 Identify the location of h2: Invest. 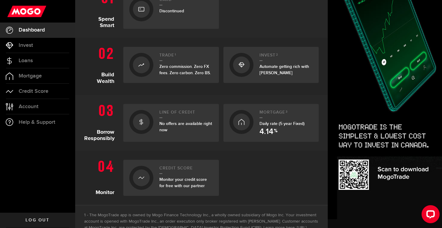
(286, 57).